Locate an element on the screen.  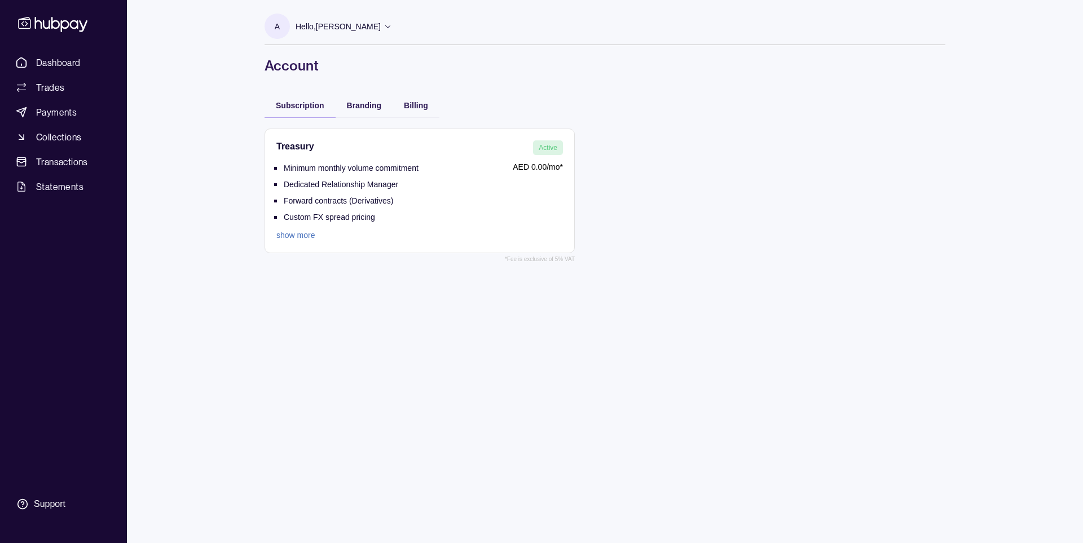
span: Collections is located at coordinates (59, 137).